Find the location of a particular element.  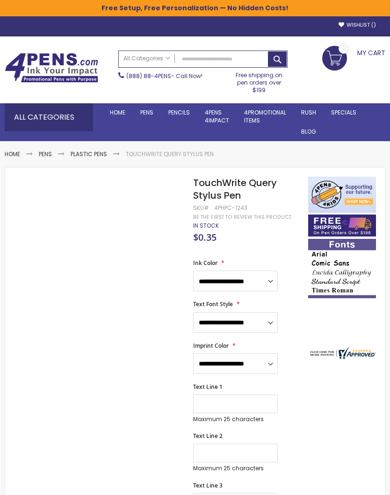

div: 4PHPC-1243 is located at coordinates (230, 208).